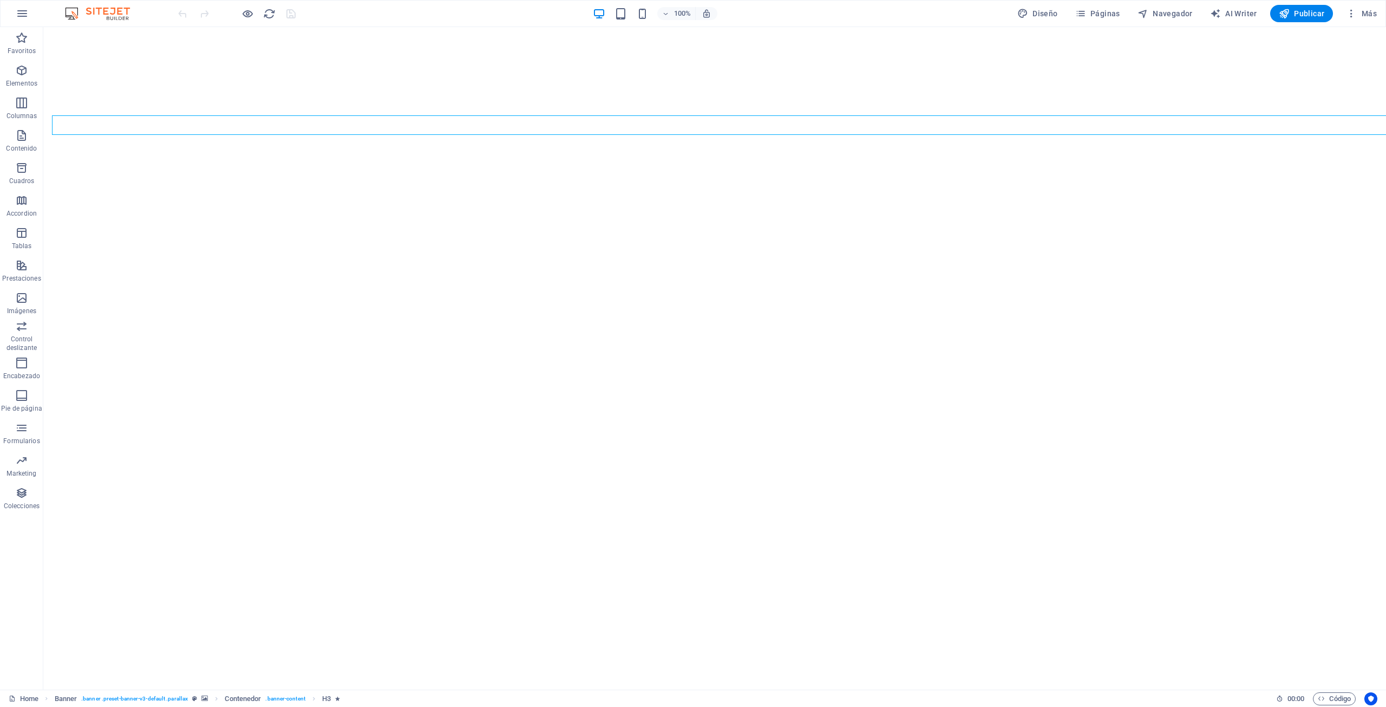 The image size is (1386, 707). Describe the element at coordinates (1234, 14) in the screenshot. I see `span: AI Writer` at that location.